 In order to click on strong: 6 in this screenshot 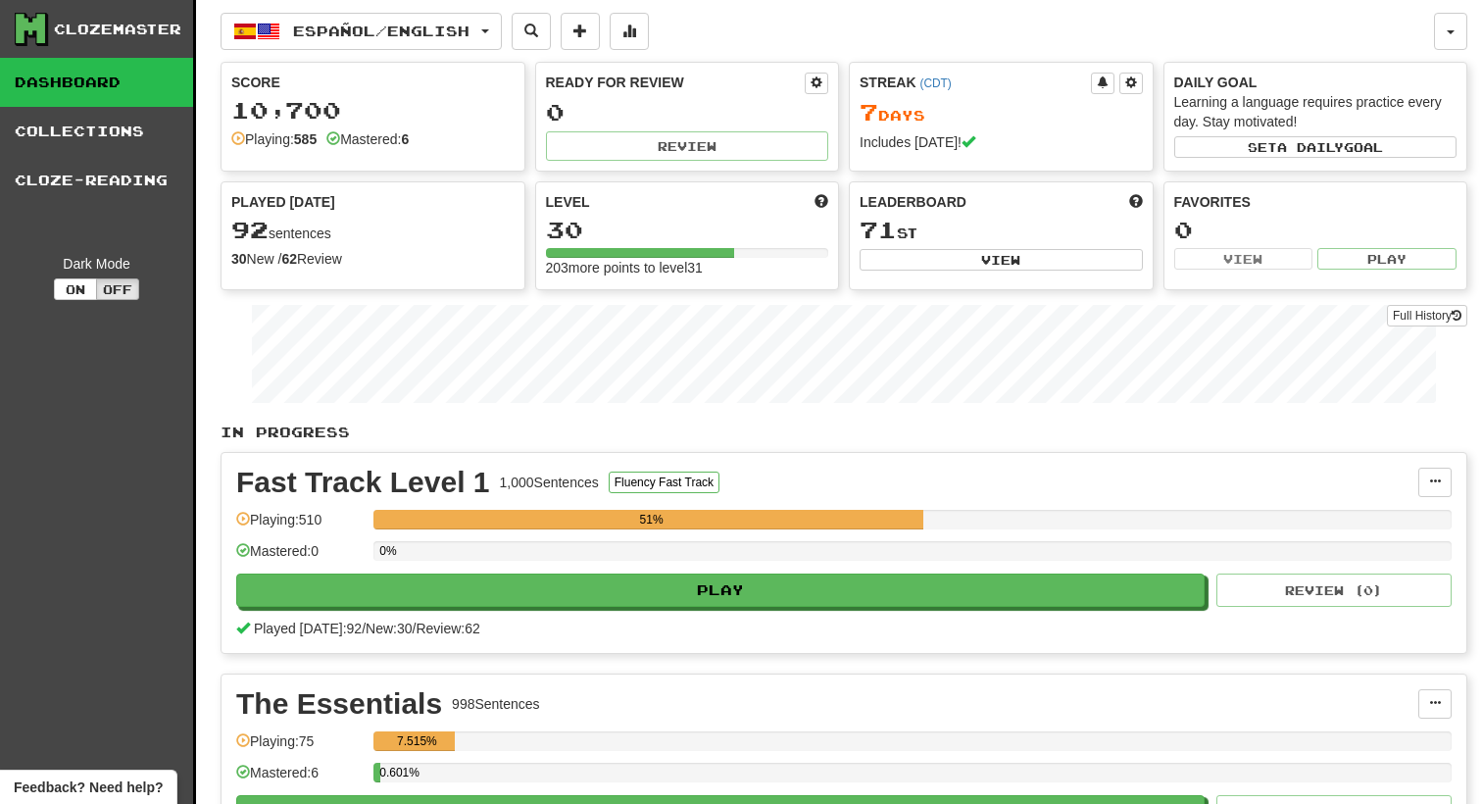, I will do `click(405, 139)`.